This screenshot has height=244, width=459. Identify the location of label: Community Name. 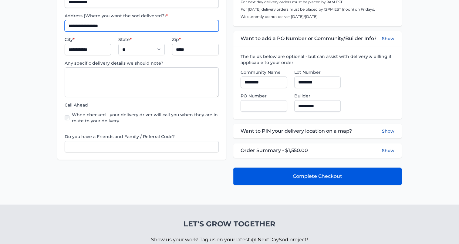
(264, 72).